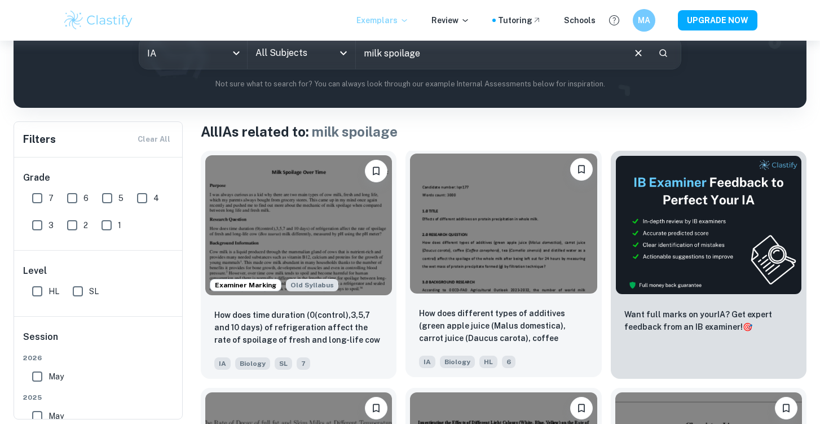 This screenshot has width=820, height=424. I want to click on span: 5, so click(121, 198).